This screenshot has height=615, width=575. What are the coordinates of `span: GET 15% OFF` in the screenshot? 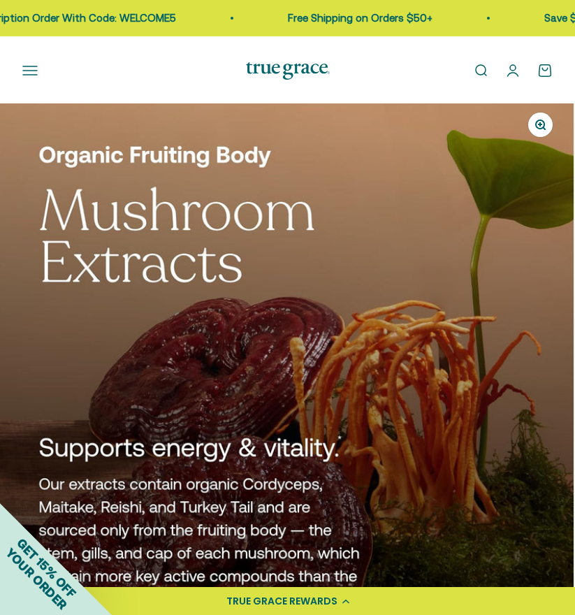 It's located at (46, 568).